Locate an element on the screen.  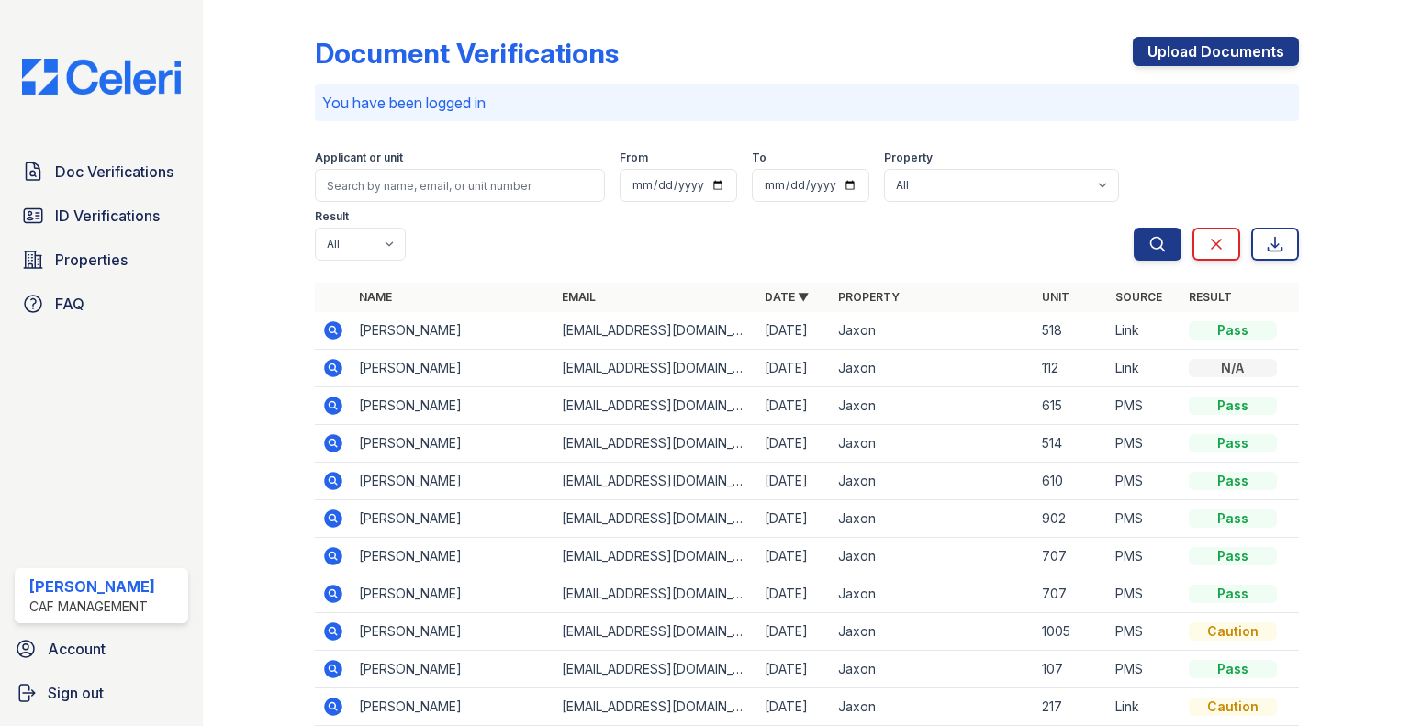
a: Email is located at coordinates (578, 297).